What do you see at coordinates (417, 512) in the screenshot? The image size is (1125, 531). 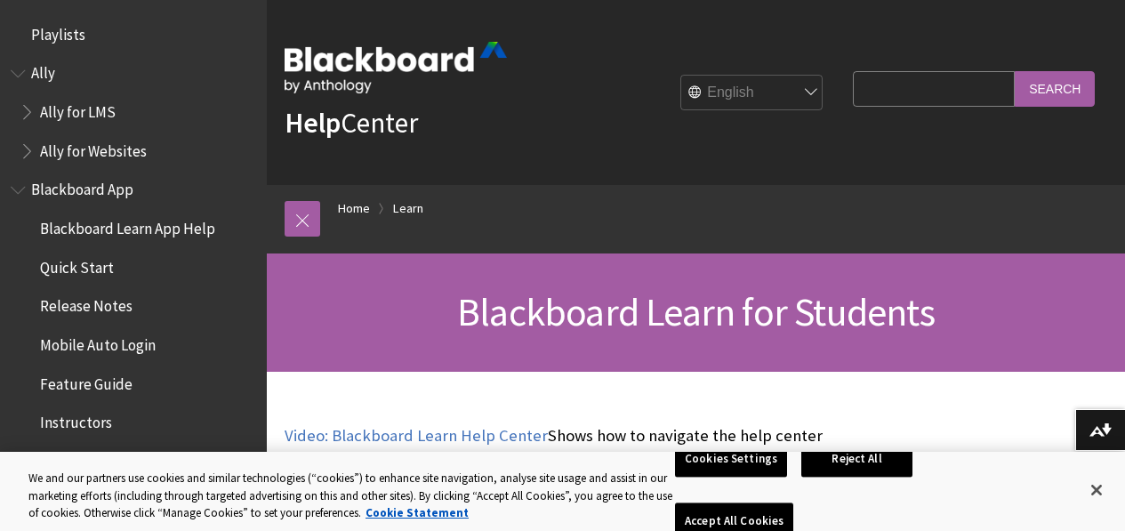 I see `a: More information about your privacy, opens in a new tab` at bounding box center [417, 512].